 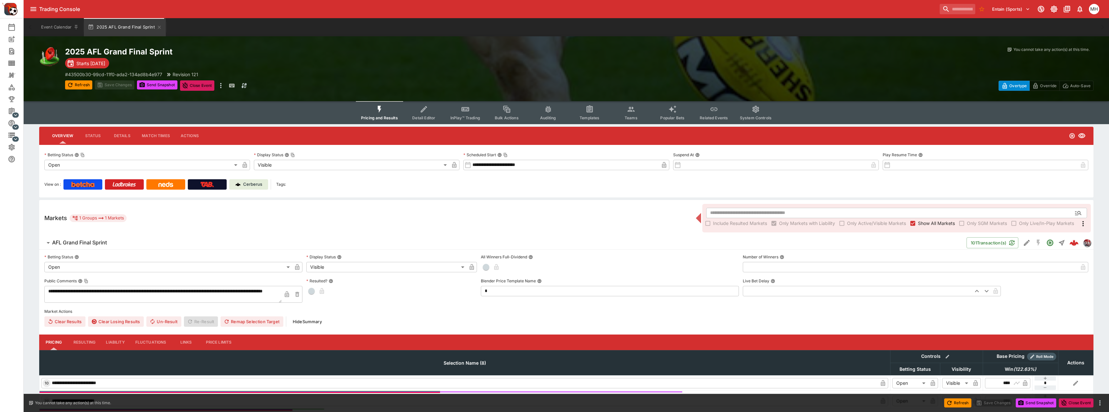 I want to click on div: Infrastructure, so click(x=17, y=135).